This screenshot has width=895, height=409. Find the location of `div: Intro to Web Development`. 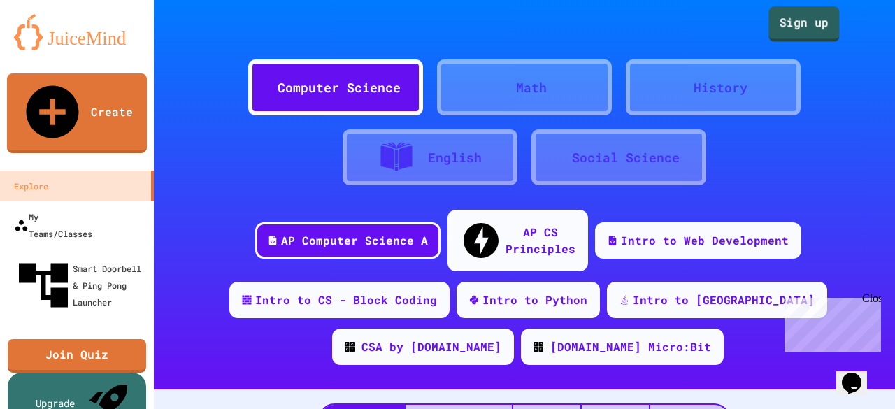

div: Intro to Web Development is located at coordinates (705, 241).